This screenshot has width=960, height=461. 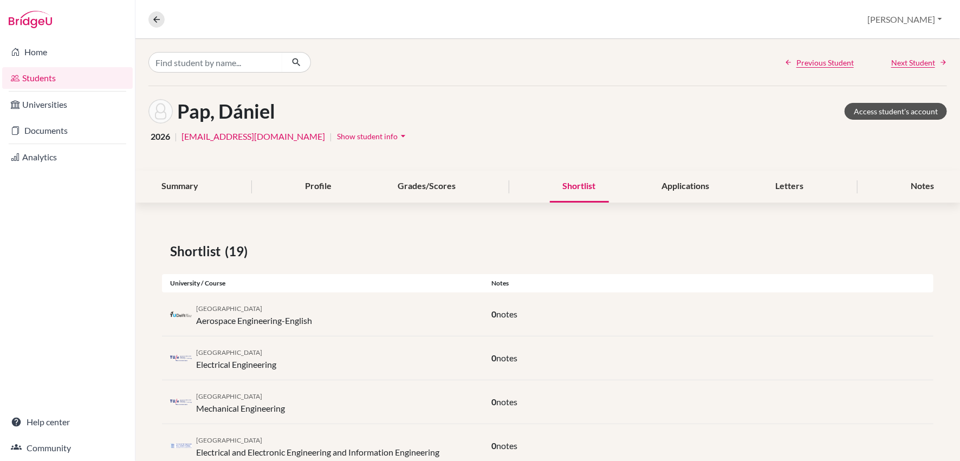 What do you see at coordinates (254, 314) in the screenshot?
I see `div: Aerospace Engineering-English` at bounding box center [254, 314].